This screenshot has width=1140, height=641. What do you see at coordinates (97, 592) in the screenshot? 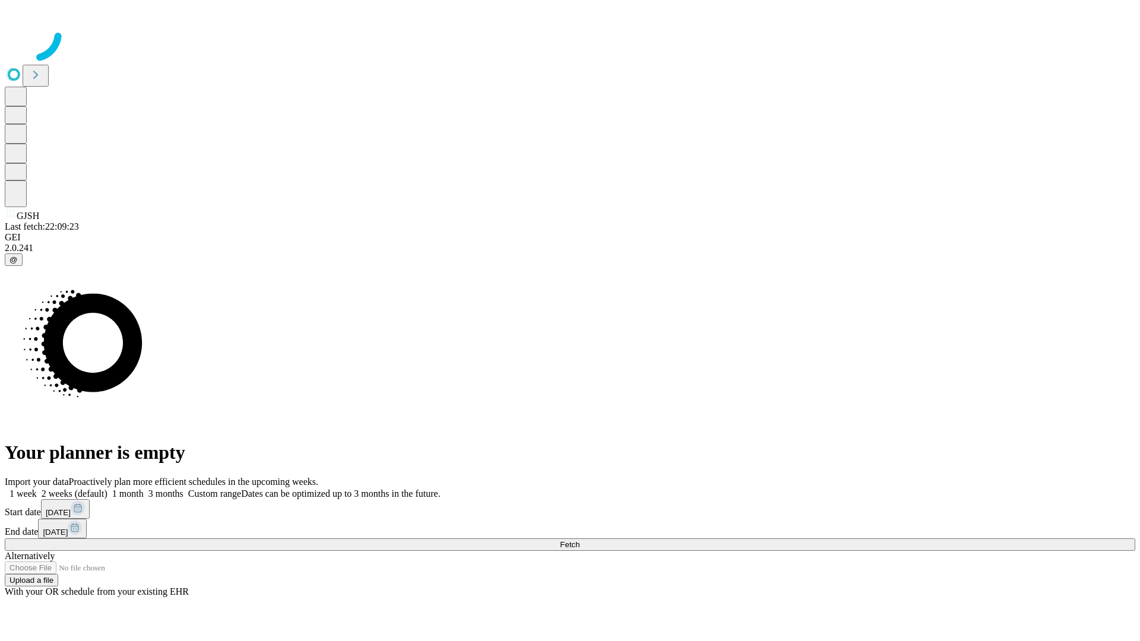
I see `span: With your OR schedule from your existing EHR` at bounding box center [97, 592].